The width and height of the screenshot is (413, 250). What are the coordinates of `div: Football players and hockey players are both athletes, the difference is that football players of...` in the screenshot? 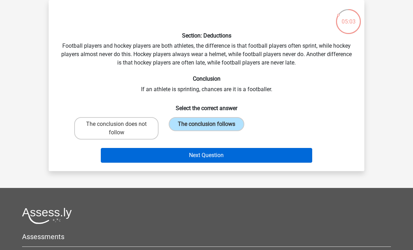 It's located at (207, 86).